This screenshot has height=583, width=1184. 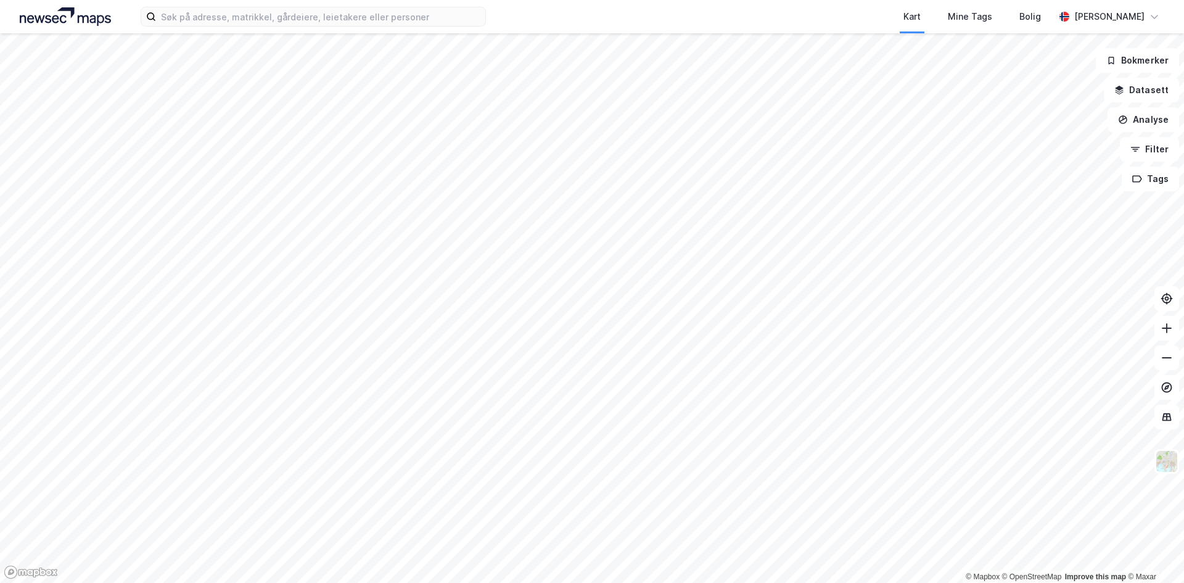 I want to click on div: Kart, so click(x=912, y=17).